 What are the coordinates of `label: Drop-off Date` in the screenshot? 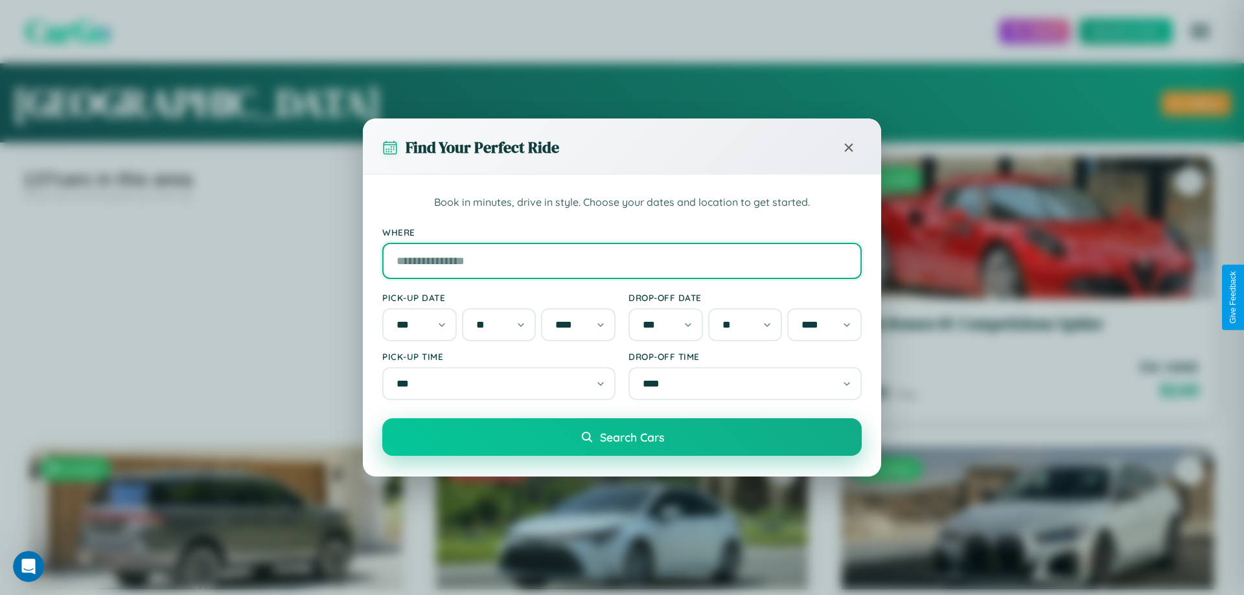 It's located at (745, 297).